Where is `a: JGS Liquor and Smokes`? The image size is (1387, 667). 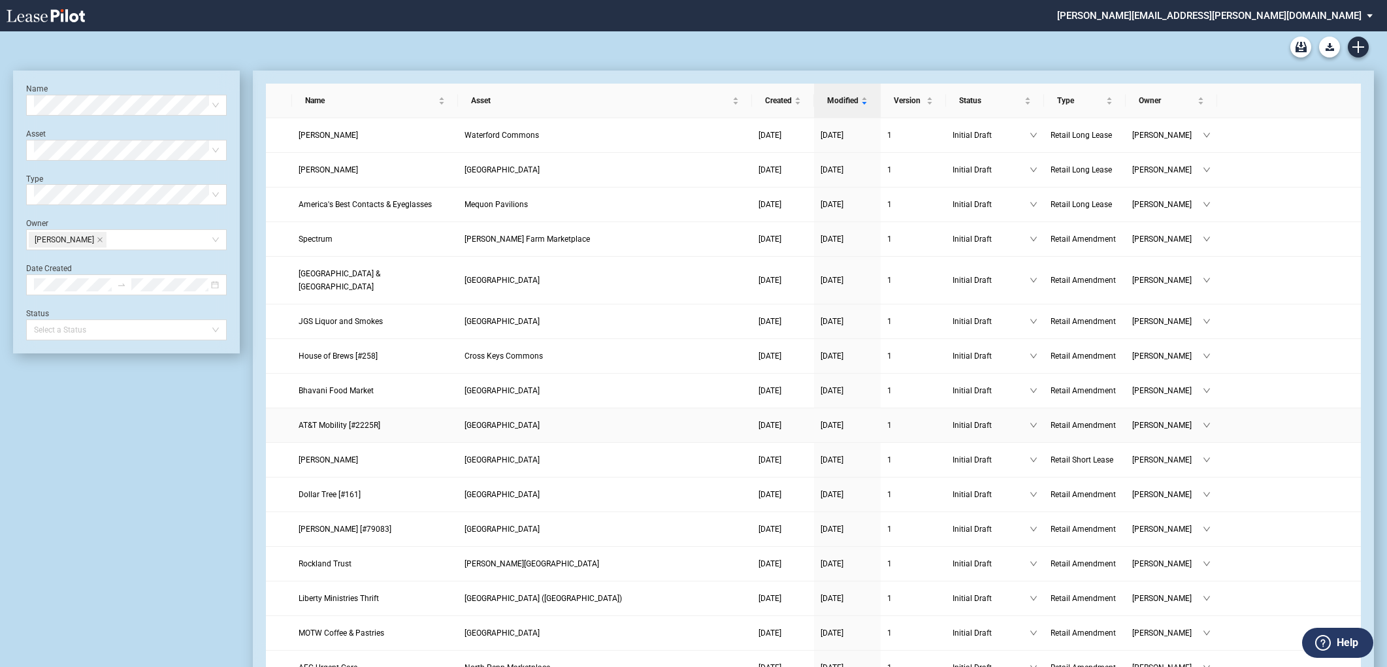
a: JGS Liquor and Smokes is located at coordinates (375, 322).